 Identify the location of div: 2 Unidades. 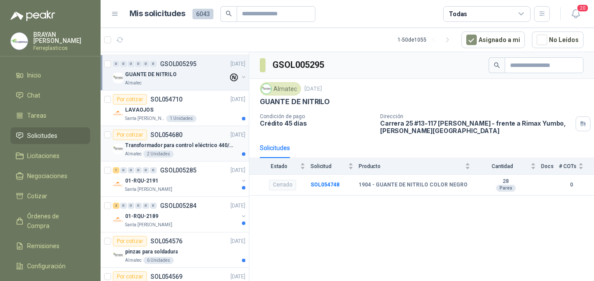
(158, 154).